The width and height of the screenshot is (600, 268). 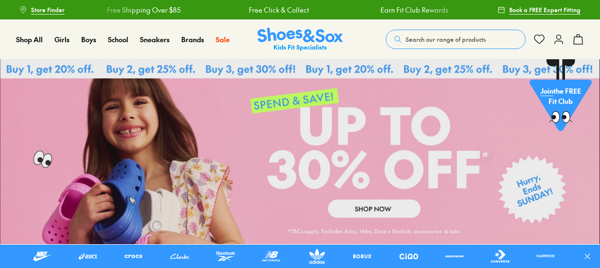 I want to click on span: Join, so click(x=546, y=92).